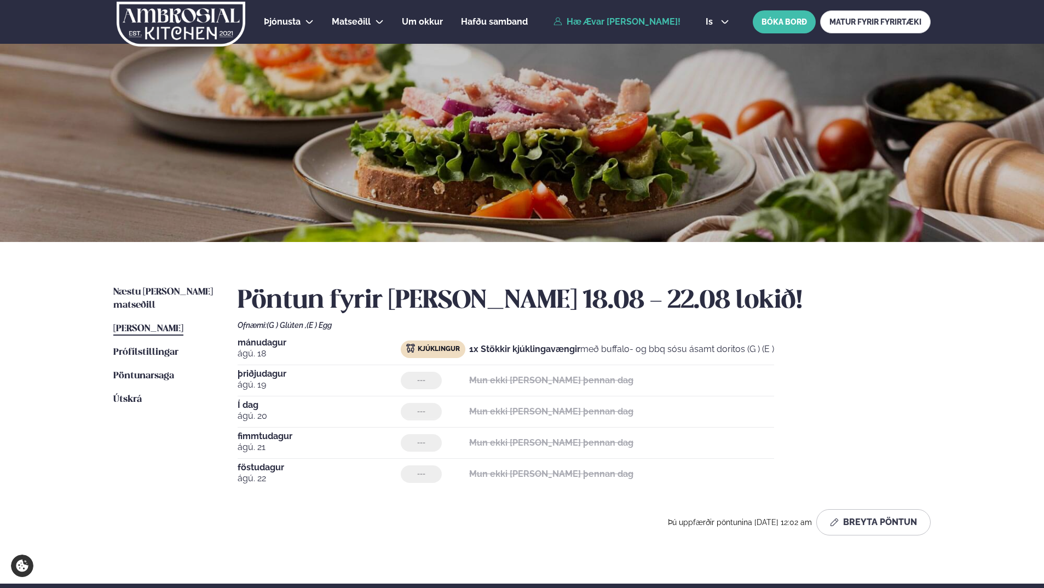 The image size is (1044, 588). I want to click on button: BÓKA BORÐ, so click(784, 22).